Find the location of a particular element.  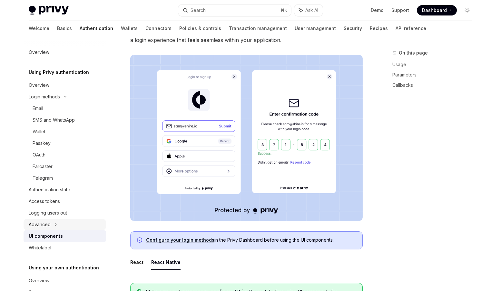

a: Policies & controls is located at coordinates (200, 28).